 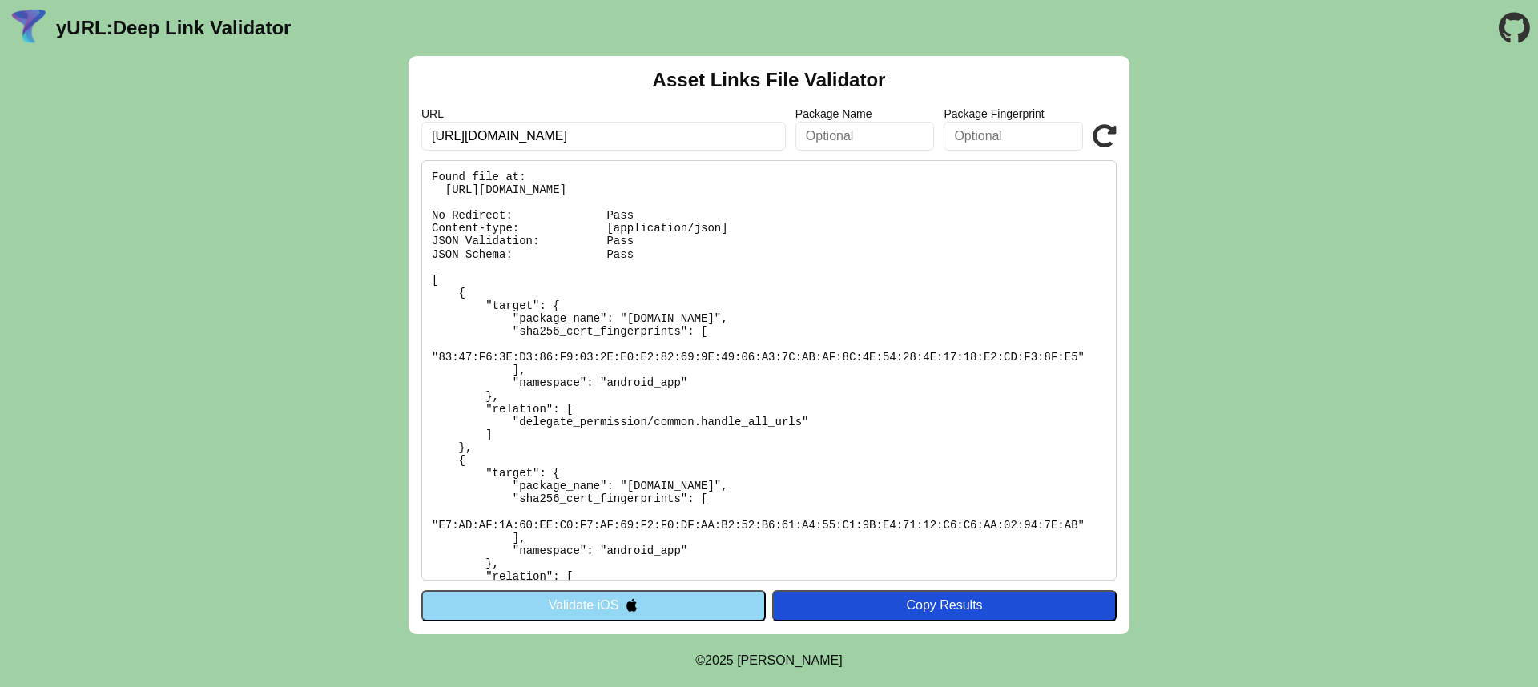 What do you see at coordinates (603, 136) in the screenshot?
I see `input: Required` at bounding box center [603, 136].